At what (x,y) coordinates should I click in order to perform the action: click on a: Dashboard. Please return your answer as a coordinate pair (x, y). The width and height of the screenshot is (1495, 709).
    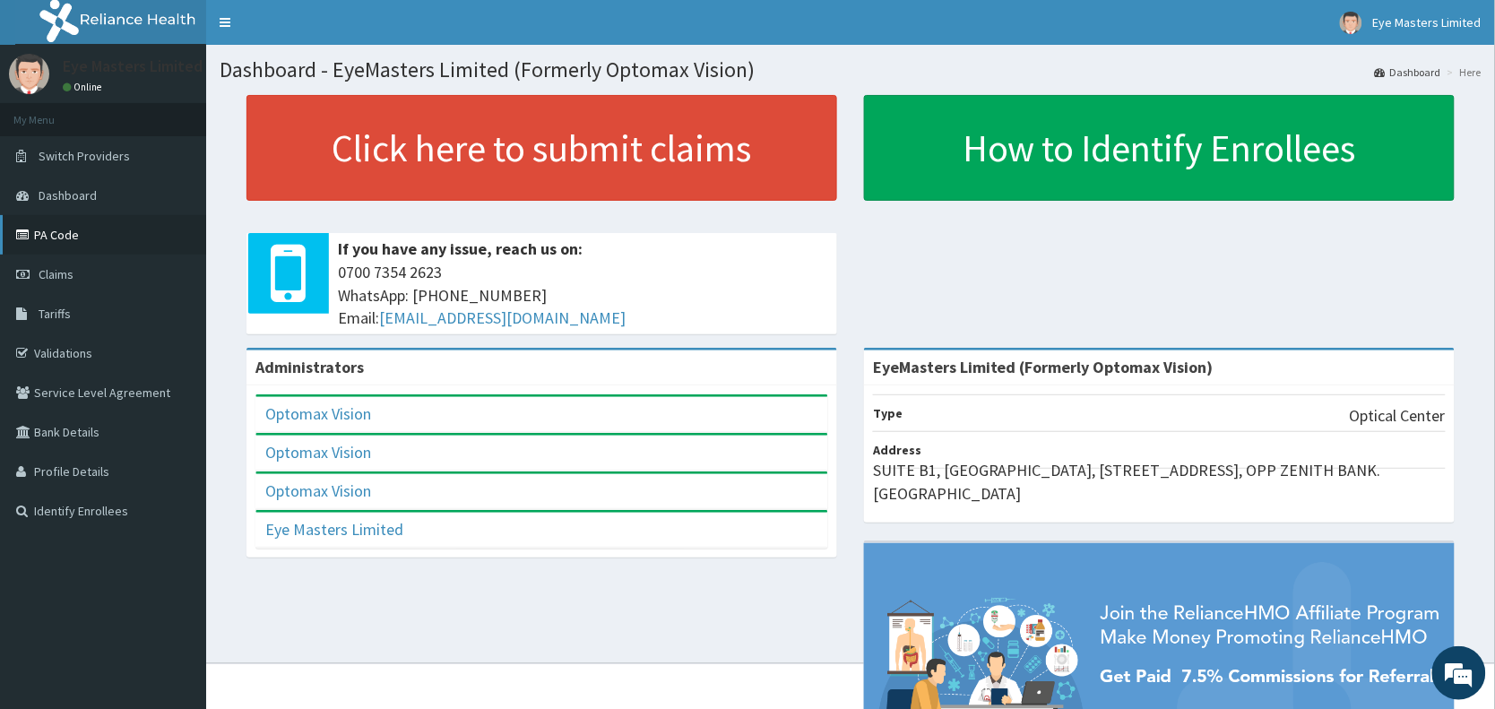
    Looking at the image, I should click on (1408, 72).